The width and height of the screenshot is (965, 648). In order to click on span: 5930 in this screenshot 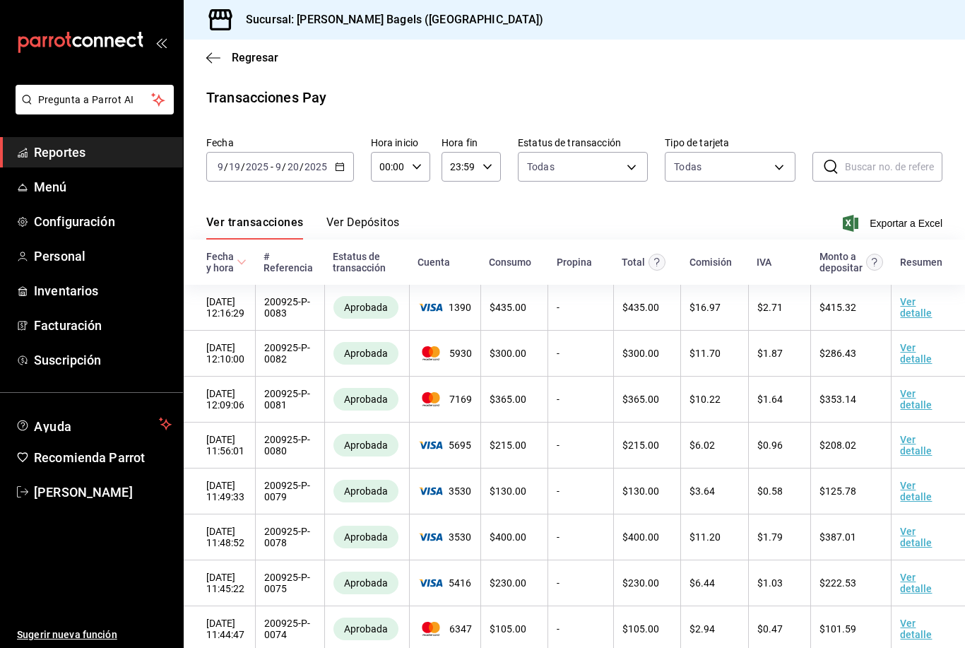, I will do `click(445, 353)`.